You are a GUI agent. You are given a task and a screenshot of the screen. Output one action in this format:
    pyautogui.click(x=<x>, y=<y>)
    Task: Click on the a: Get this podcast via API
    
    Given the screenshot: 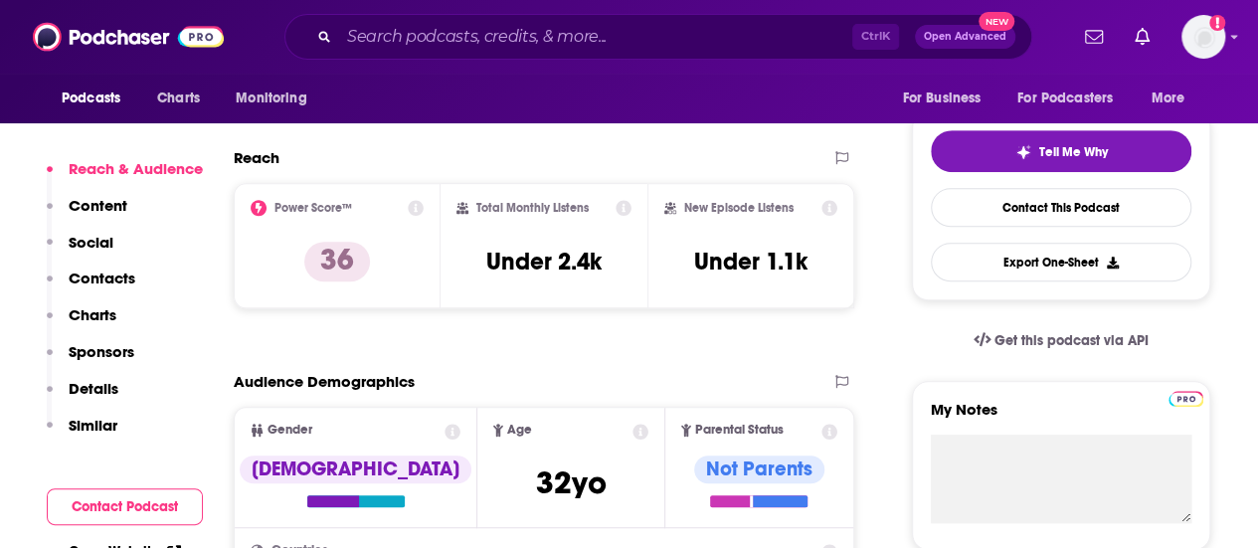 What is the action you would take?
    pyautogui.click(x=1061, y=340)
    